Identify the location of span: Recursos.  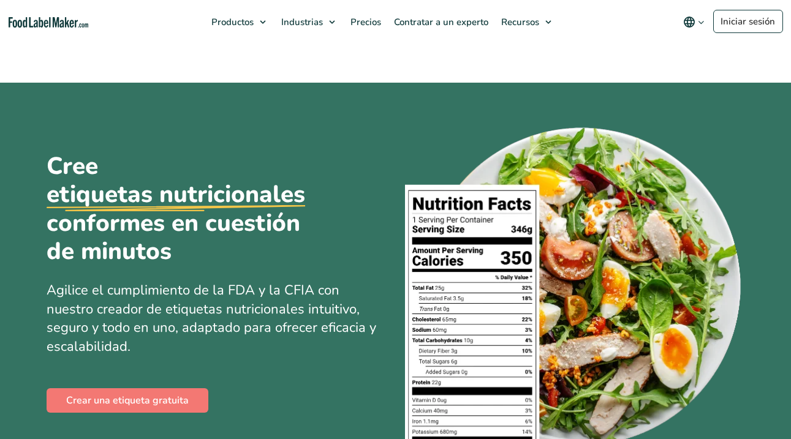
(519, 22).